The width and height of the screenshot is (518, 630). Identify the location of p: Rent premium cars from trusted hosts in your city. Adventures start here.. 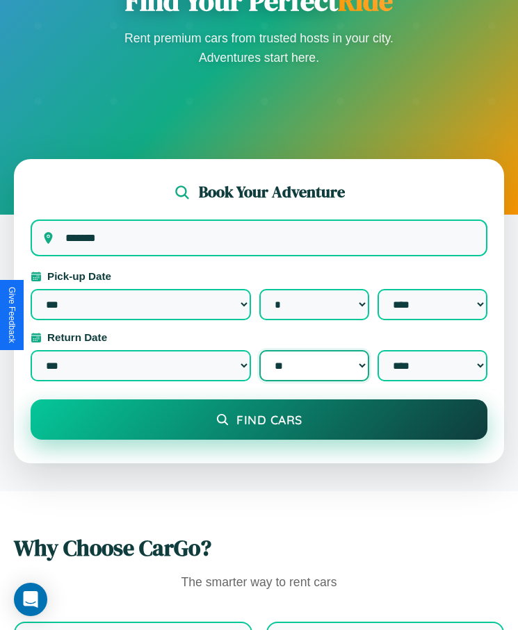
(259, 48).